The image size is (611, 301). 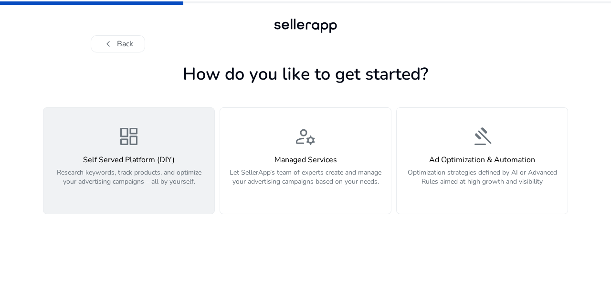 I want to click on h4: Managed Services, so click(x=306, y=160).